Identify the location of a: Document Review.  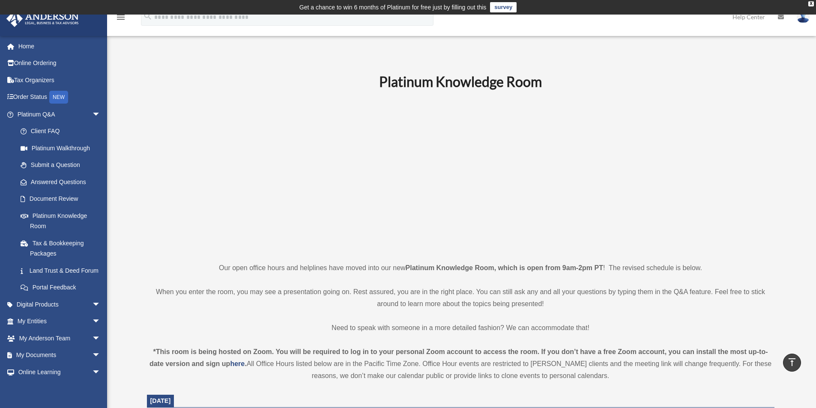
(63, 199).